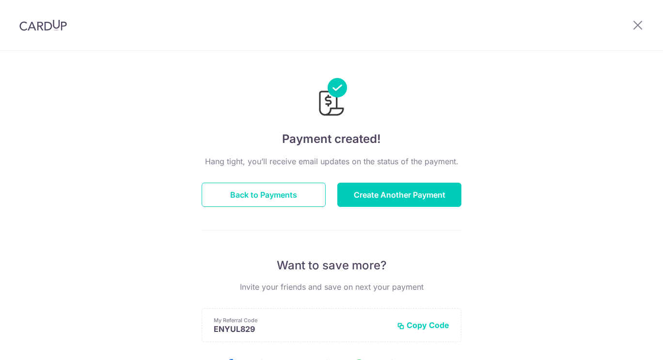 This screenshot has height=360, width=663. What do you see at coordinates (301, 320) in the screenshot?
I see `p: My Referral Code` at bounding box center [301, 320].